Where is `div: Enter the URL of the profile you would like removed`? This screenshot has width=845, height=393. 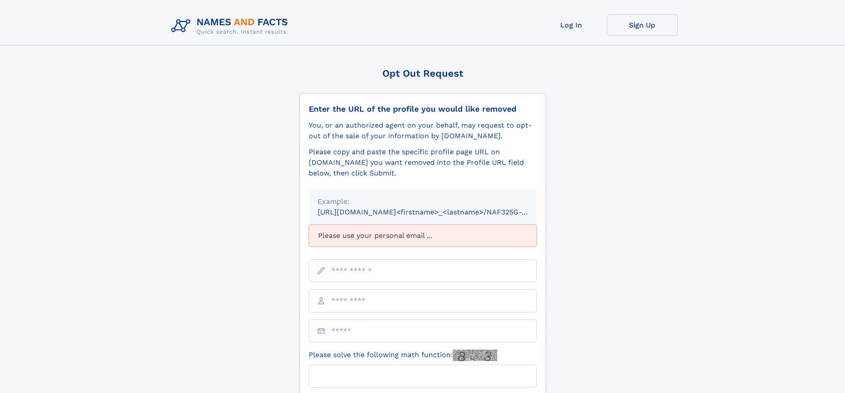
div: Enter the URL of the profile you would like removed is located at coordinates (423, 109).